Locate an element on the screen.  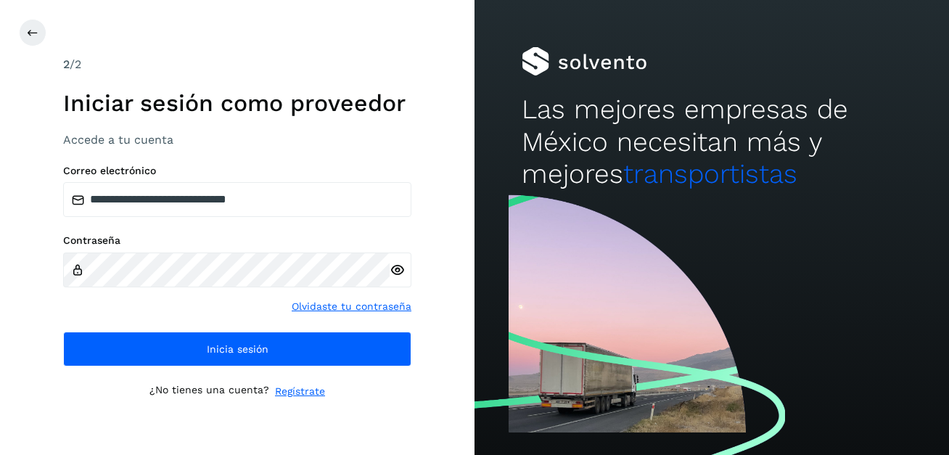
h1: Iniciar sesión como proveedor is located at coordinates (237, 103).